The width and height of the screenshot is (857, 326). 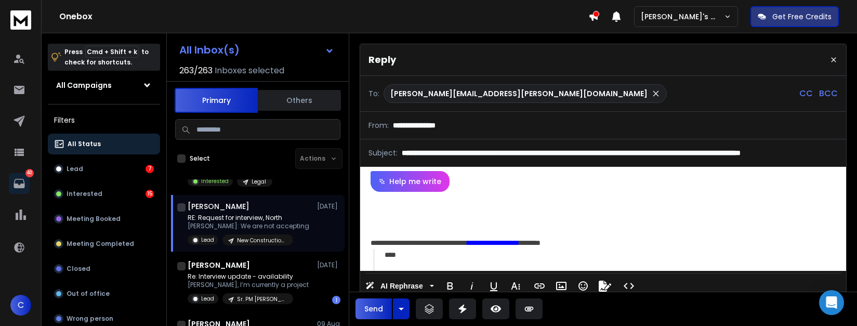 What do you see at coordinates (104, 293) in the screenshot?
I see `button: Out of office` at bounding box center [104, 293].